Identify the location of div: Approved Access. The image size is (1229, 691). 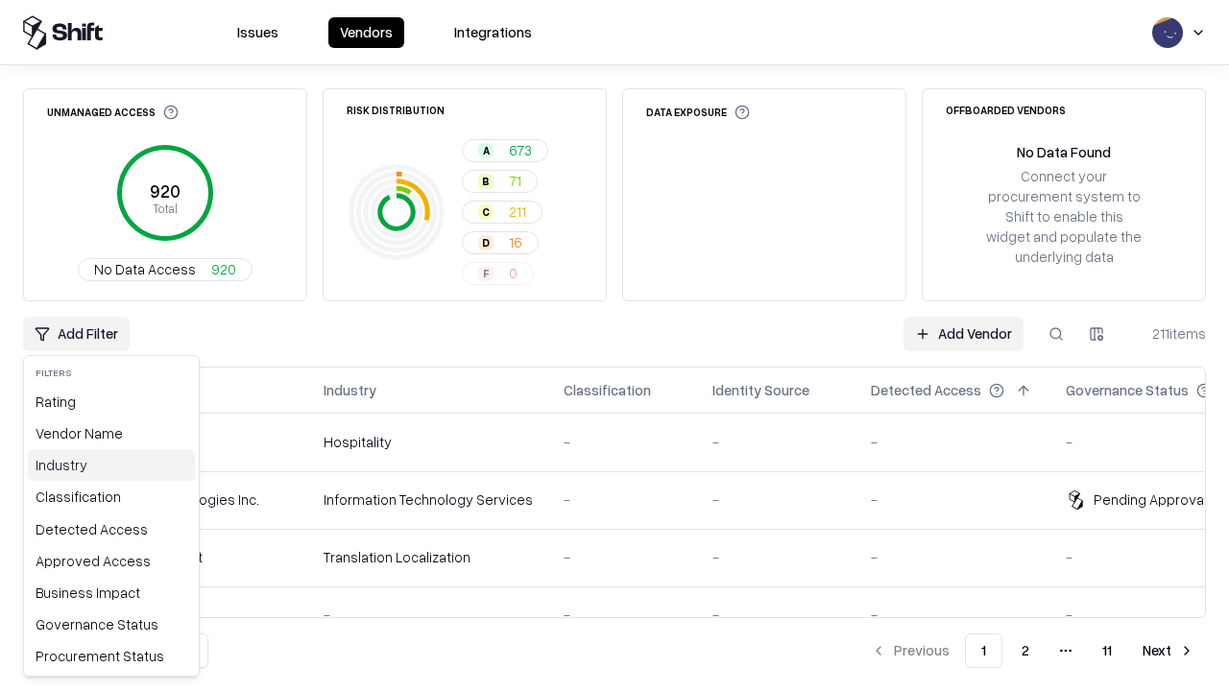
(111, 561).